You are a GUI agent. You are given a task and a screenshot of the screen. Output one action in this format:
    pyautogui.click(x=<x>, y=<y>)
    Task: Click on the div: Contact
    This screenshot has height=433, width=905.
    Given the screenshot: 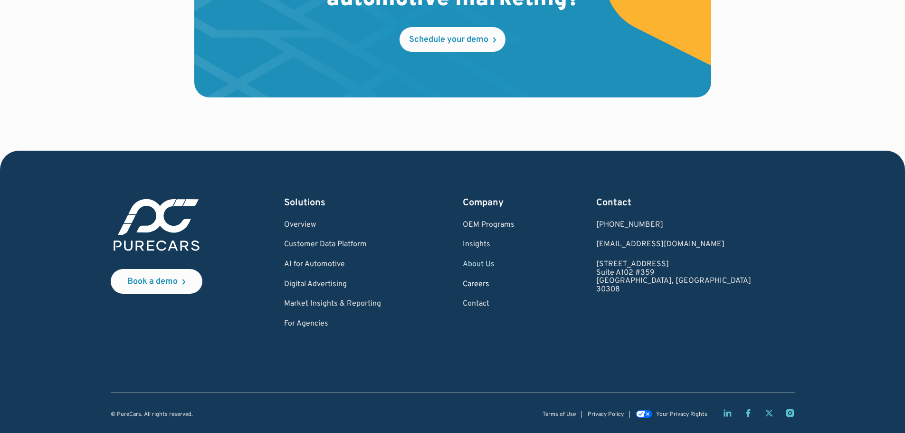 What is the action you would take?
    pyautogui.click(x=674, y=203)
    